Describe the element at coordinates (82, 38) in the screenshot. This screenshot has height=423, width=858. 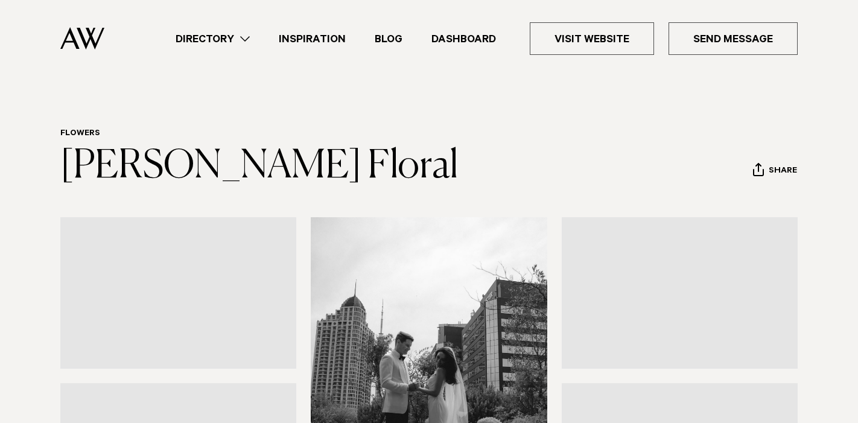
I see `img: Auckland Weddings Logo` at that location.